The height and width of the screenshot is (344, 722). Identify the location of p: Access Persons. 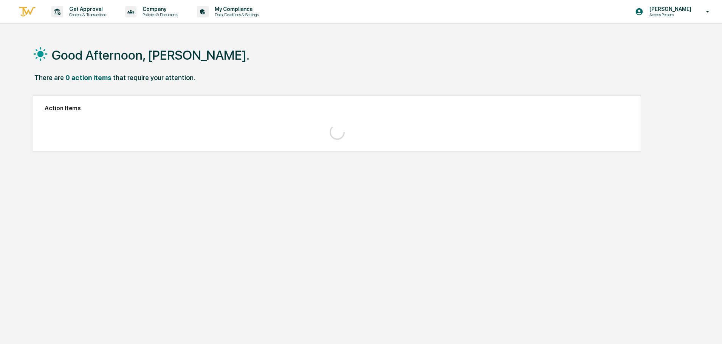
(669, 15).